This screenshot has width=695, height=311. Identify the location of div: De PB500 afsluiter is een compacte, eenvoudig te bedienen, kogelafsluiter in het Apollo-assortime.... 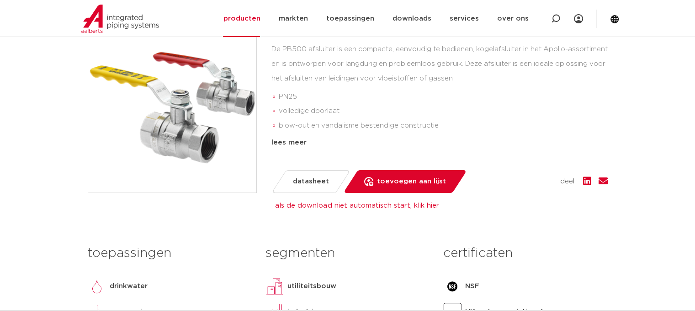
(439, 88).